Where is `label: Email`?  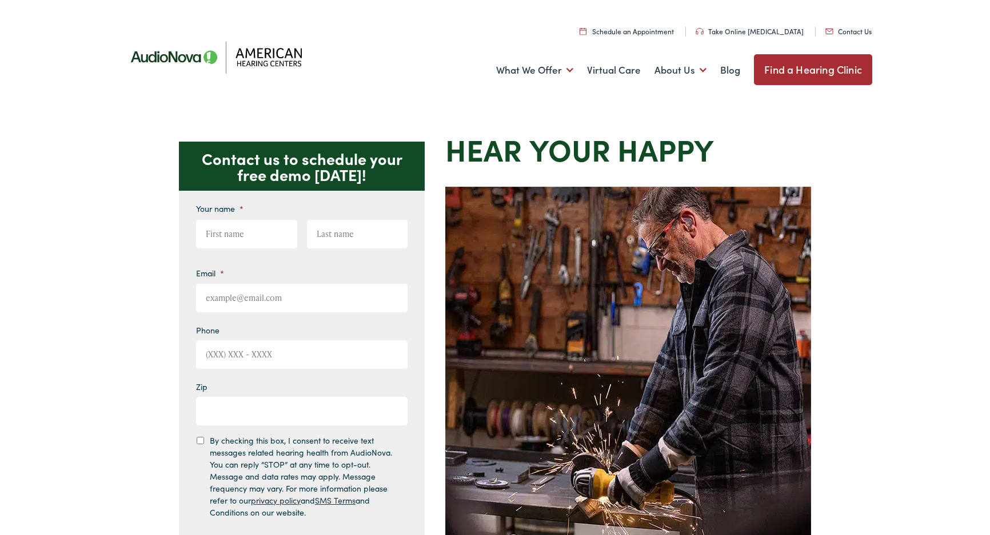
label: Email is located at coordinates (210, 273).